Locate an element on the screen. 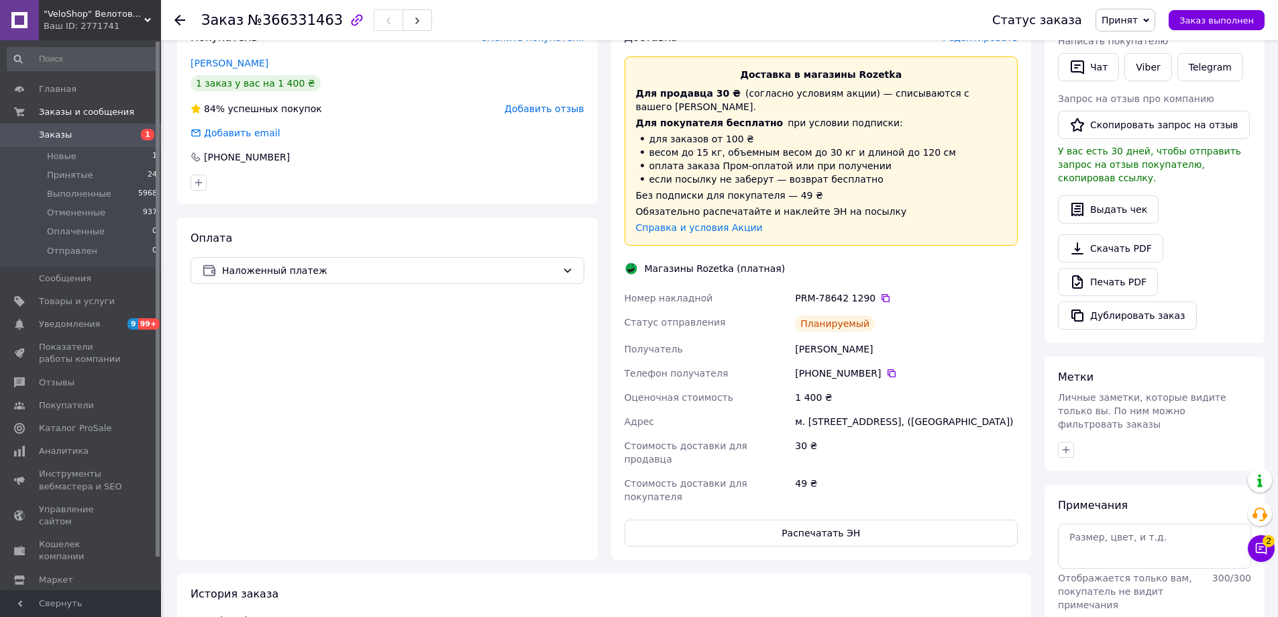 The height and width of the screenshot is (617, 1278). button: Чат is located at coordinates (1088, 67).